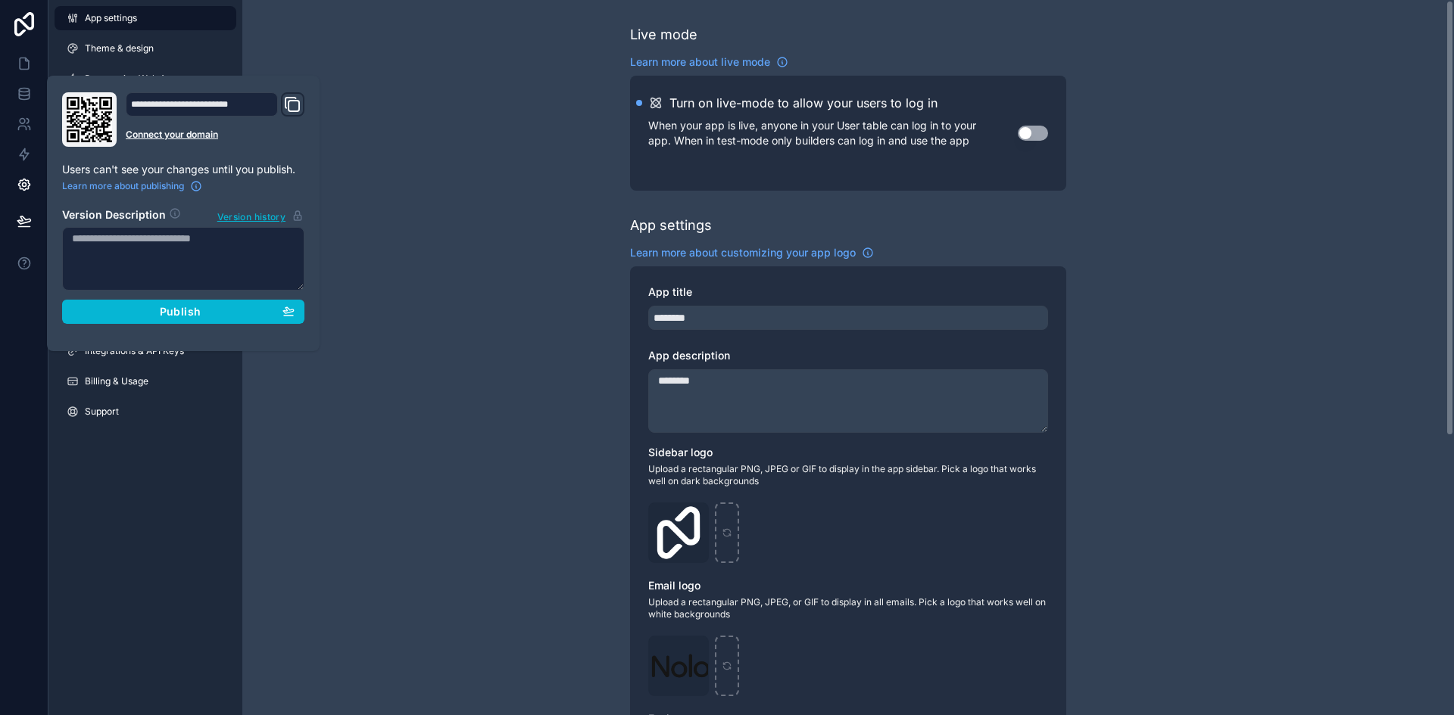 This screenshot has height=715, width=1454. Describe the element at coordinates (132, 186) in the screenshot. I see `a: Learn more about publishing` at that location.